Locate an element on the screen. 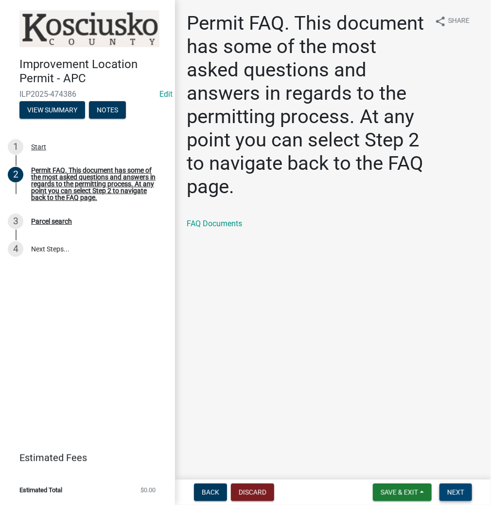 Image resolution: width=491 pixels, height=505 pixels. wm-modal-confirm: Summary is located at coordinates (52, 110).